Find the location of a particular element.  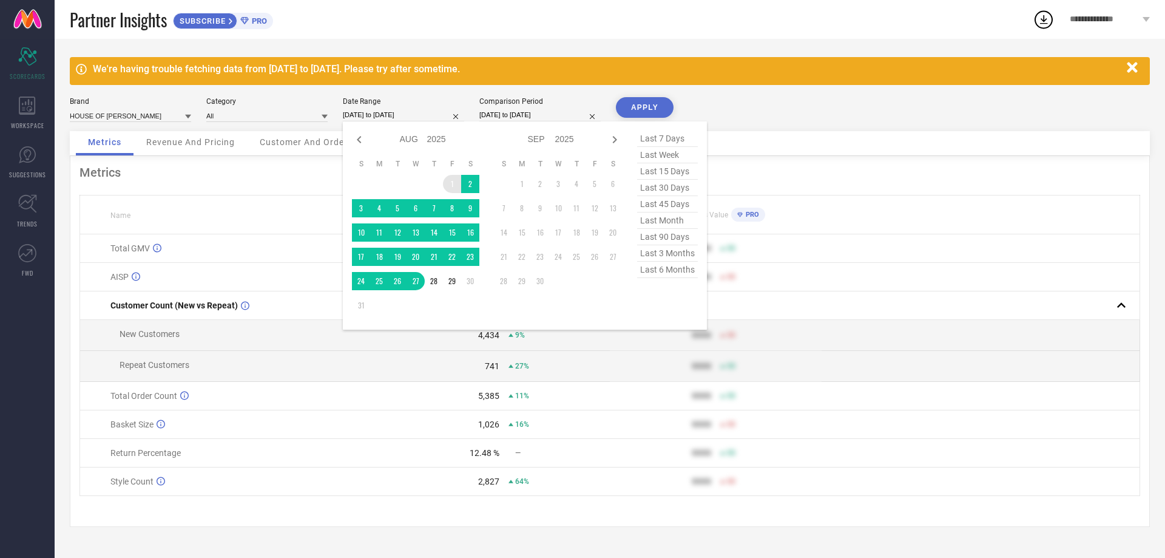

span: SUGGESTIONS is located at coordinates (27, 174).